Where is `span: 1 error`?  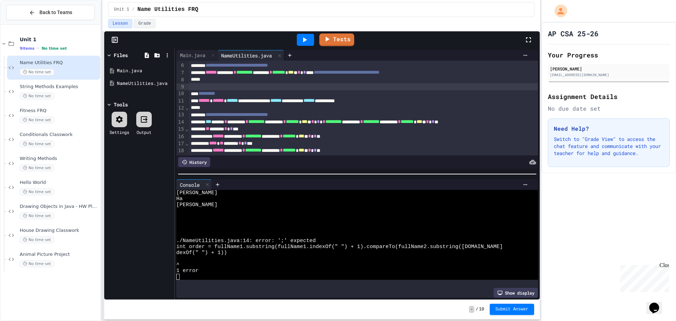 span: 1 error is located at coordinates (187, 270).